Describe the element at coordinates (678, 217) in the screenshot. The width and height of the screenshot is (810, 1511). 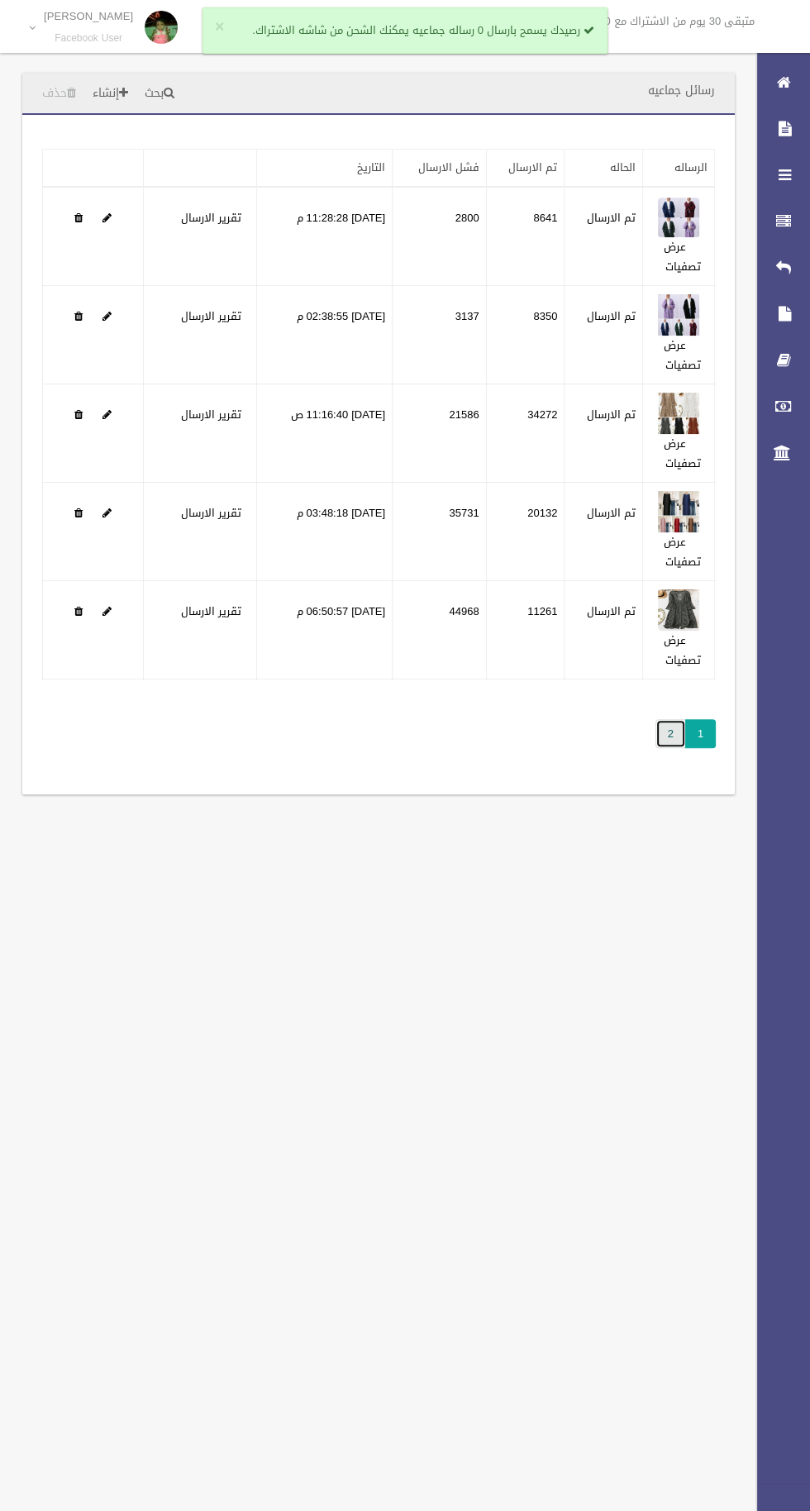
I see `img: 638728362048474020.jpg` at that location.